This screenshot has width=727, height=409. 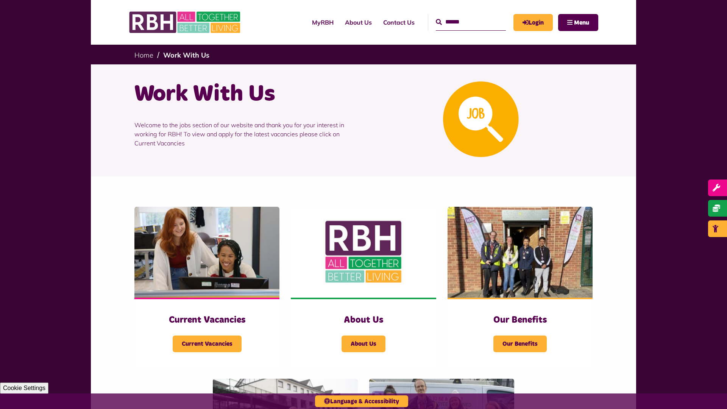 I want to click on span: Menu, so click(x=582, y=23).